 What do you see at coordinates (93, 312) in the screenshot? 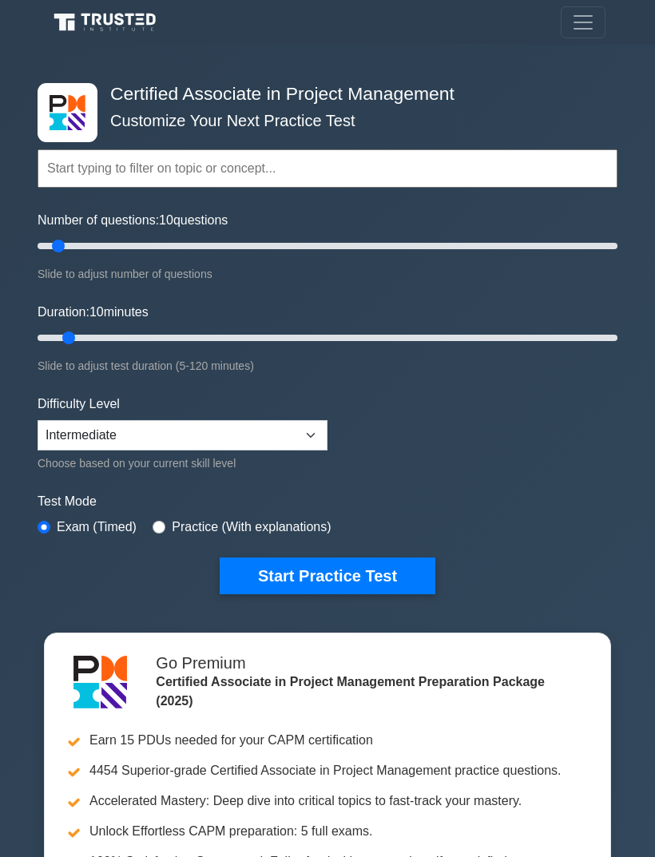
I see `label: Duration: minutes` at bounding box center [93, 312].